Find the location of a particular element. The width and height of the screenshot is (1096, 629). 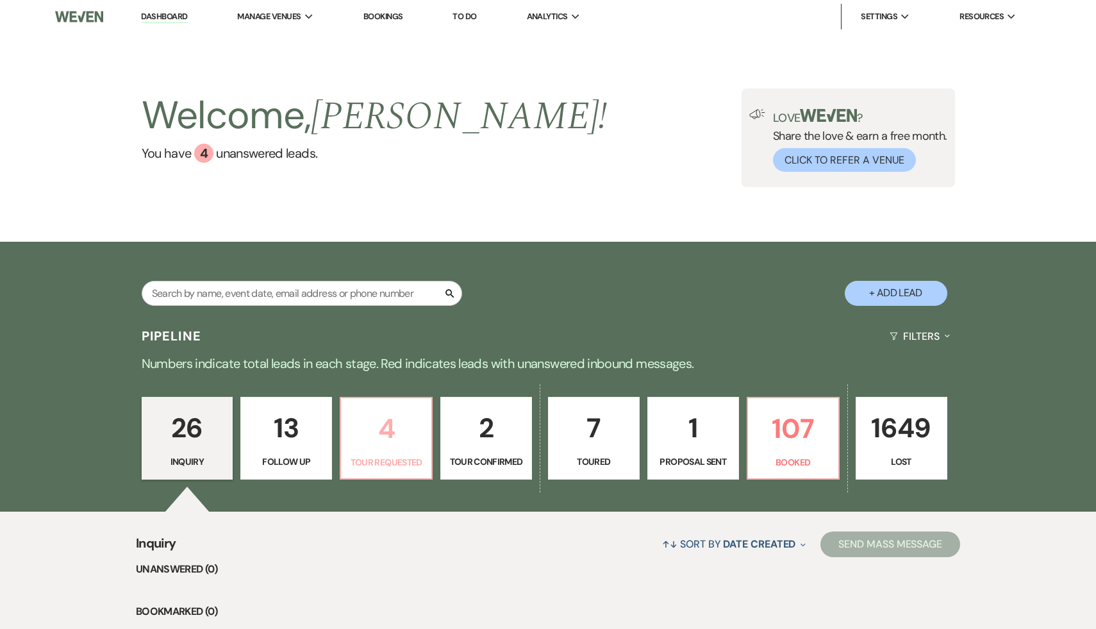

p: 13 is located at coordinates (286, 428).